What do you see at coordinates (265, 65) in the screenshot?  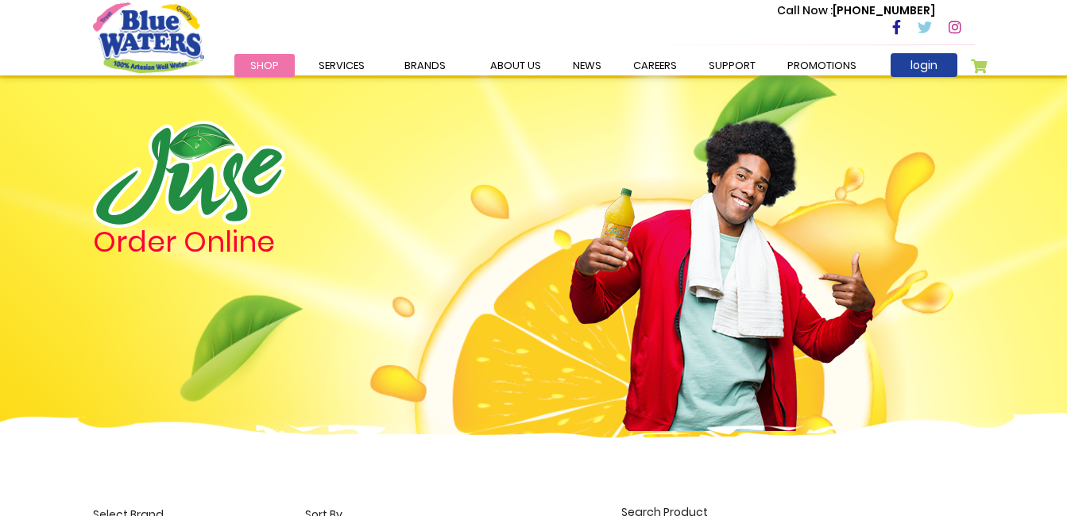 I see `span: Shop` at bounding box center [265, 65].